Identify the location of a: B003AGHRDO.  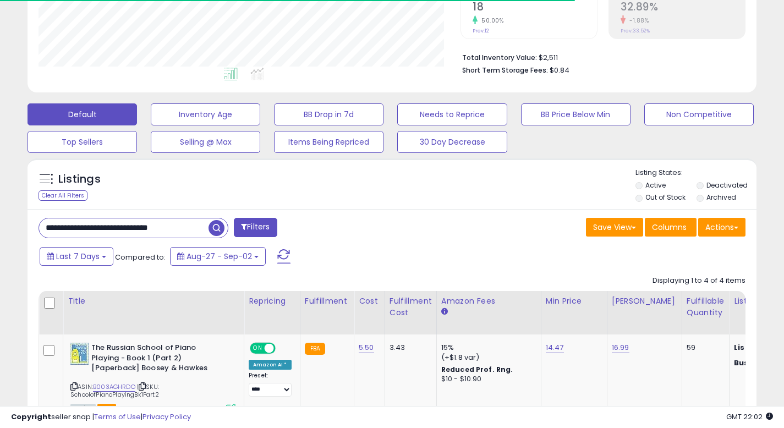
(114, 387).